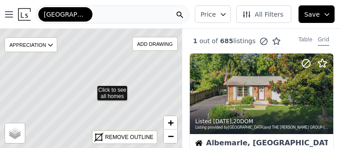 The height and width of the screenshot is (148, 340). What do you see at coordinates (264, 14) in the screenshot?
I see `button: All Filters` at bounding box center [264, 14].